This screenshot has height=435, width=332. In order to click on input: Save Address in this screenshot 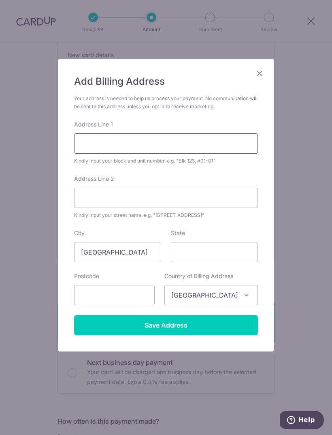, I will do `click(166, 325)`.